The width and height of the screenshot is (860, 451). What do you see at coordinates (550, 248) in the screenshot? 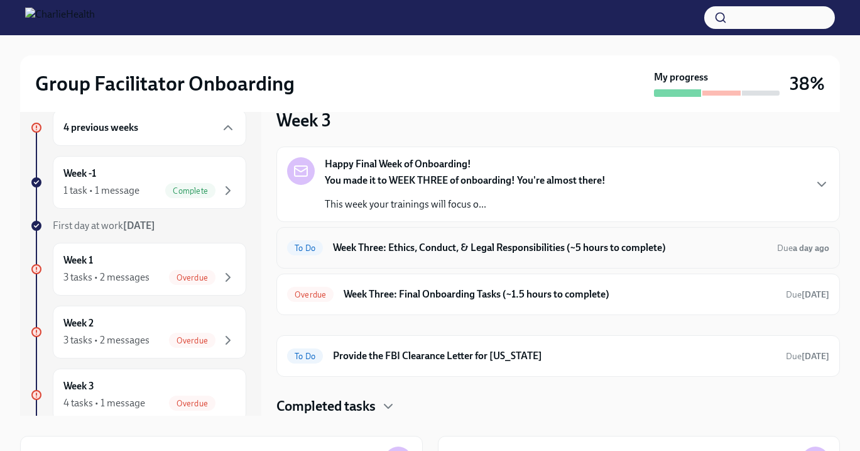
I see `h6: Week Three: Ethics, Conduct, & Legal Responsibilities (~5 hours to complete)` at bounding box center [550, 248].